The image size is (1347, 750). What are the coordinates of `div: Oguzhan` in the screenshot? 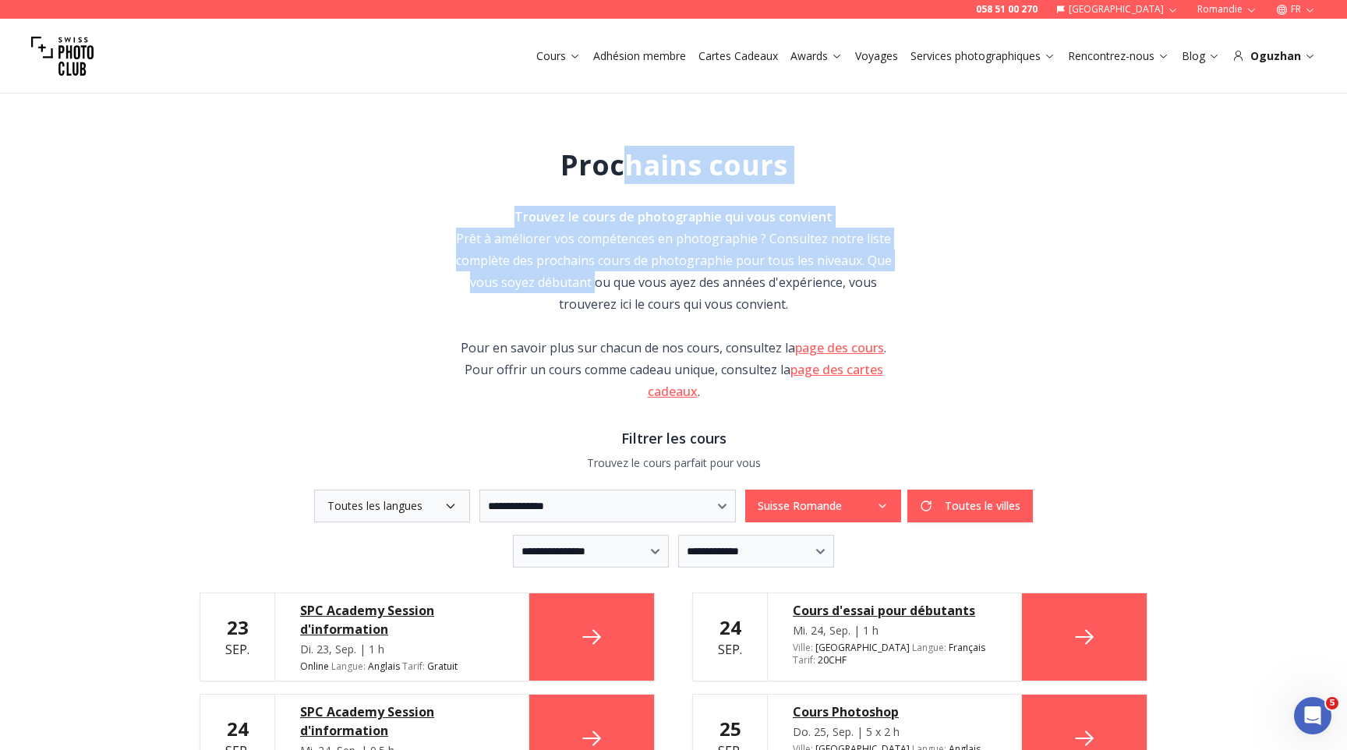 It's located at (1274, 56).